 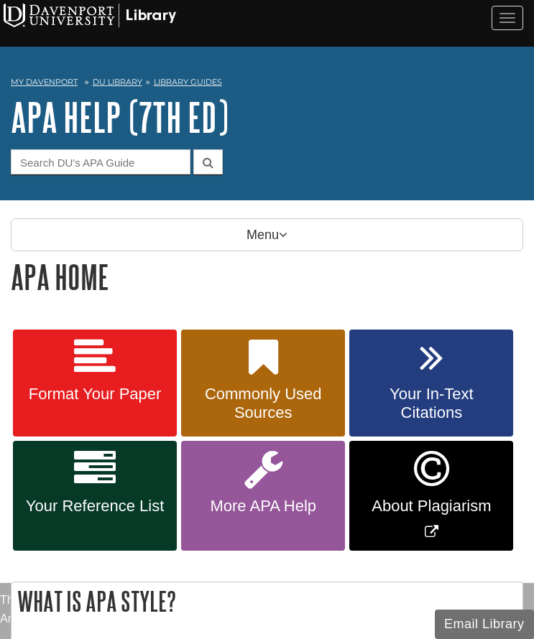 What do you see at coordinates (44, 82) in the screenshot?
I see `a: My Davenport` at bounding box center [44, 82].